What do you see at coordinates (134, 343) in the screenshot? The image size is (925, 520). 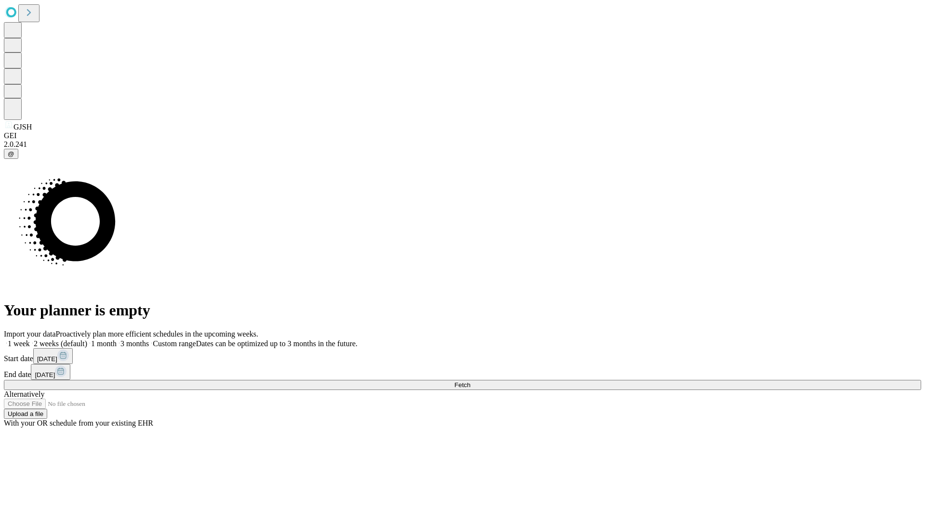 I see `span: 3 months` at bounding box center [134, 343].